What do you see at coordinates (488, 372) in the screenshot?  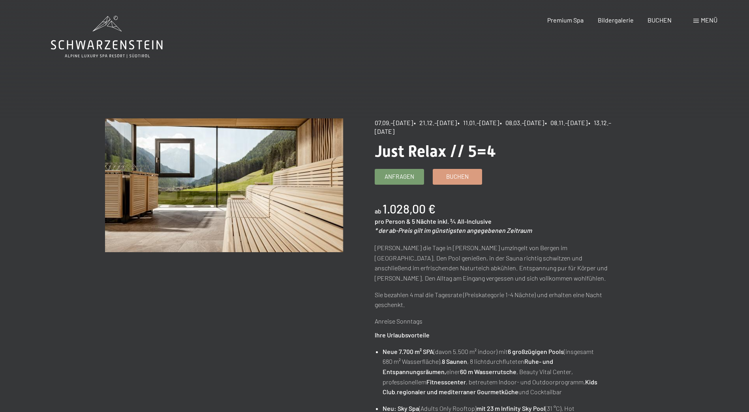 I see `strong: 60 m Wasserrutsche` at bounding box center [488, 372].